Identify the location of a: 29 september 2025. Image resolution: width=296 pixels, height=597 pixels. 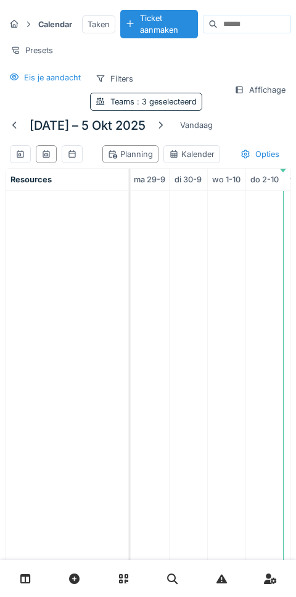
(149, 179).